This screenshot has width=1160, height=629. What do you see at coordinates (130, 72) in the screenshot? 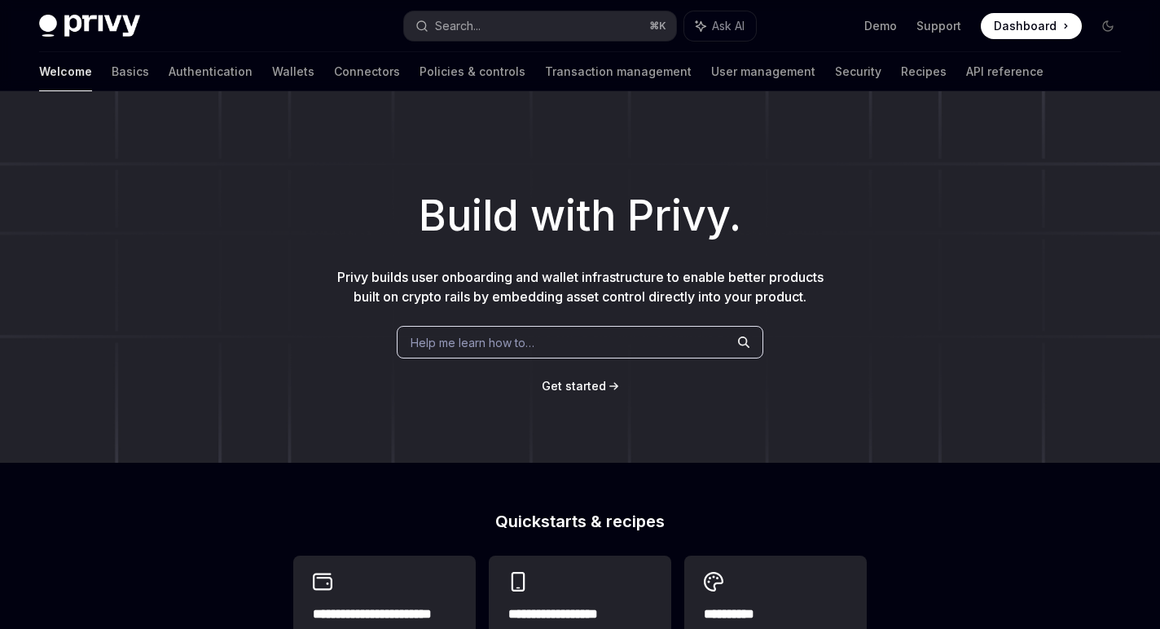
I see `a: Basics` at bounding box center [130, 72].